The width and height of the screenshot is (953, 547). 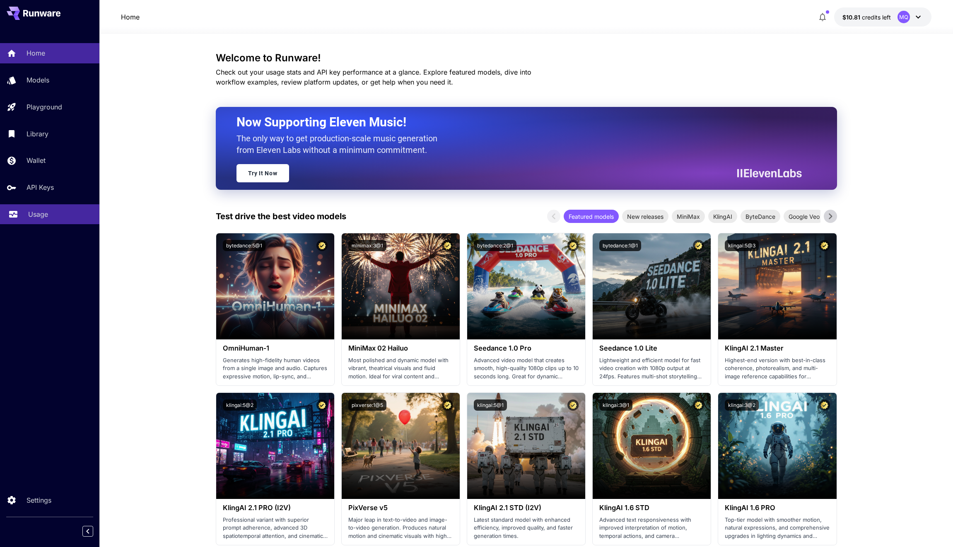 I want to click on div: Collapse sidebar, so click(x=94, y=531).